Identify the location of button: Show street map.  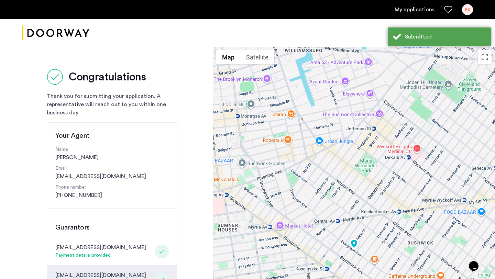
(228, 57).